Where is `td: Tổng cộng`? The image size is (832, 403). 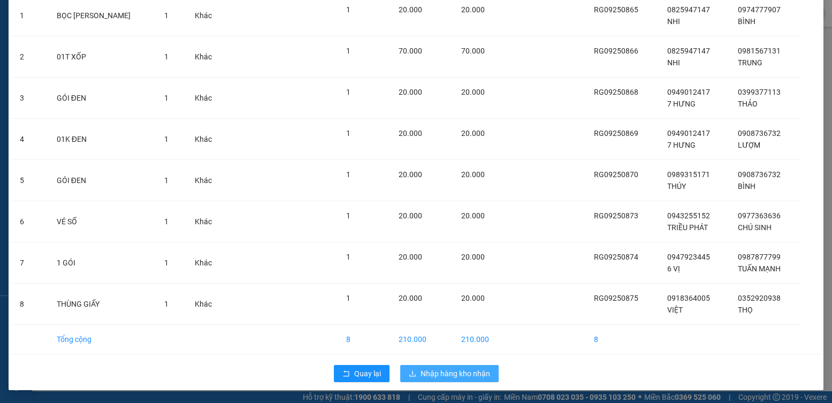 td: Tổng cộng is located at coordinates (102, 339).